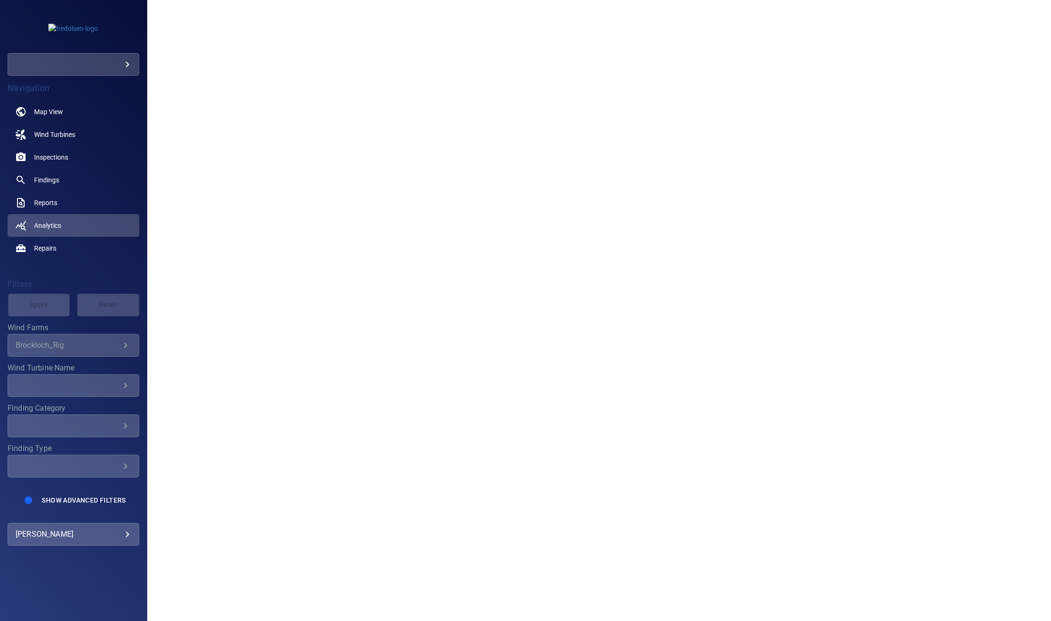  I want to click on a: map noActive, so click(73, 112).